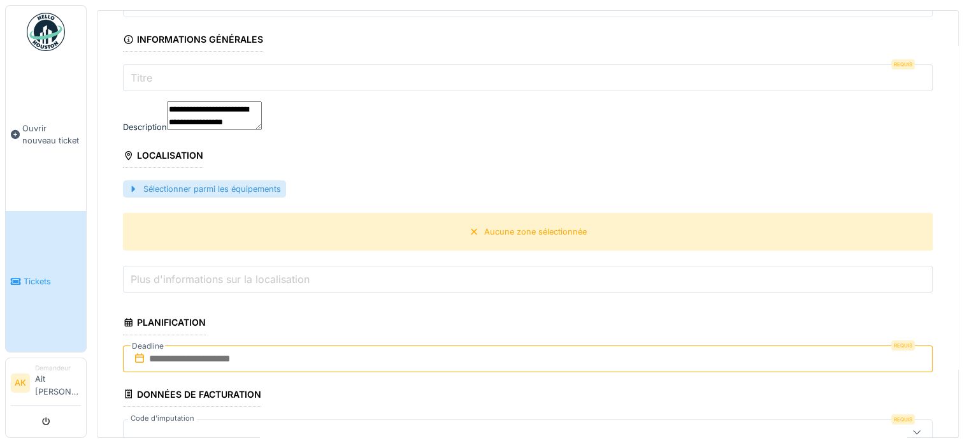  What do you see at coordinates (145, 127) in the screenshot?
I see `label: Description` at bounding box center [145, 127].